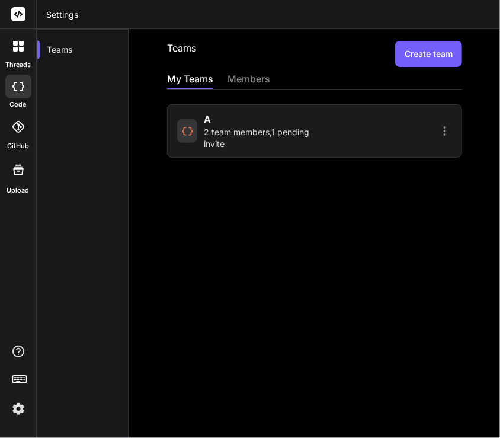 The image size is (500, 438). I want to click on label: code, so click(18, 104).